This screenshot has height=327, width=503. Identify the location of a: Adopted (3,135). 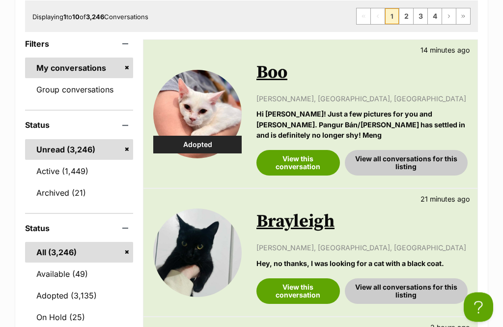
(79, 296).